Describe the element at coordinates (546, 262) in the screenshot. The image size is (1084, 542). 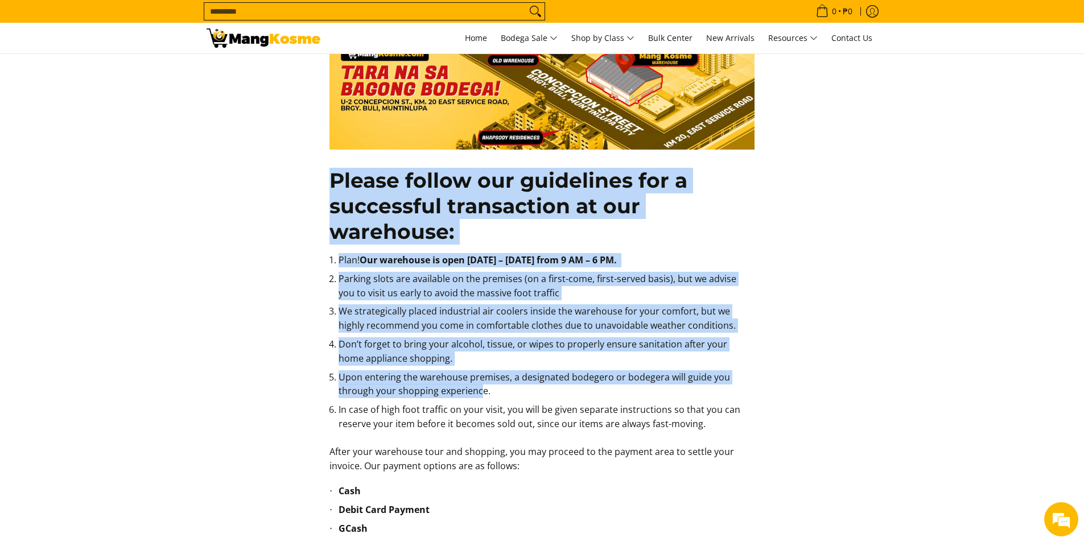
I see `li: Plan!` at that location.